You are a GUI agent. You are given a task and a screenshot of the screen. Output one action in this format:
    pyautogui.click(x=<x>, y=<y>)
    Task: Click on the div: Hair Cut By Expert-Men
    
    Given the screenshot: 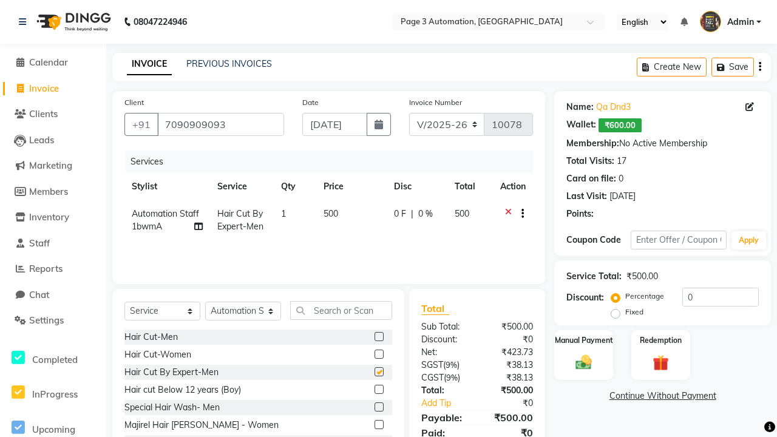 What is the action you would take?
    pyautogui.click(x=171, y=372)
    